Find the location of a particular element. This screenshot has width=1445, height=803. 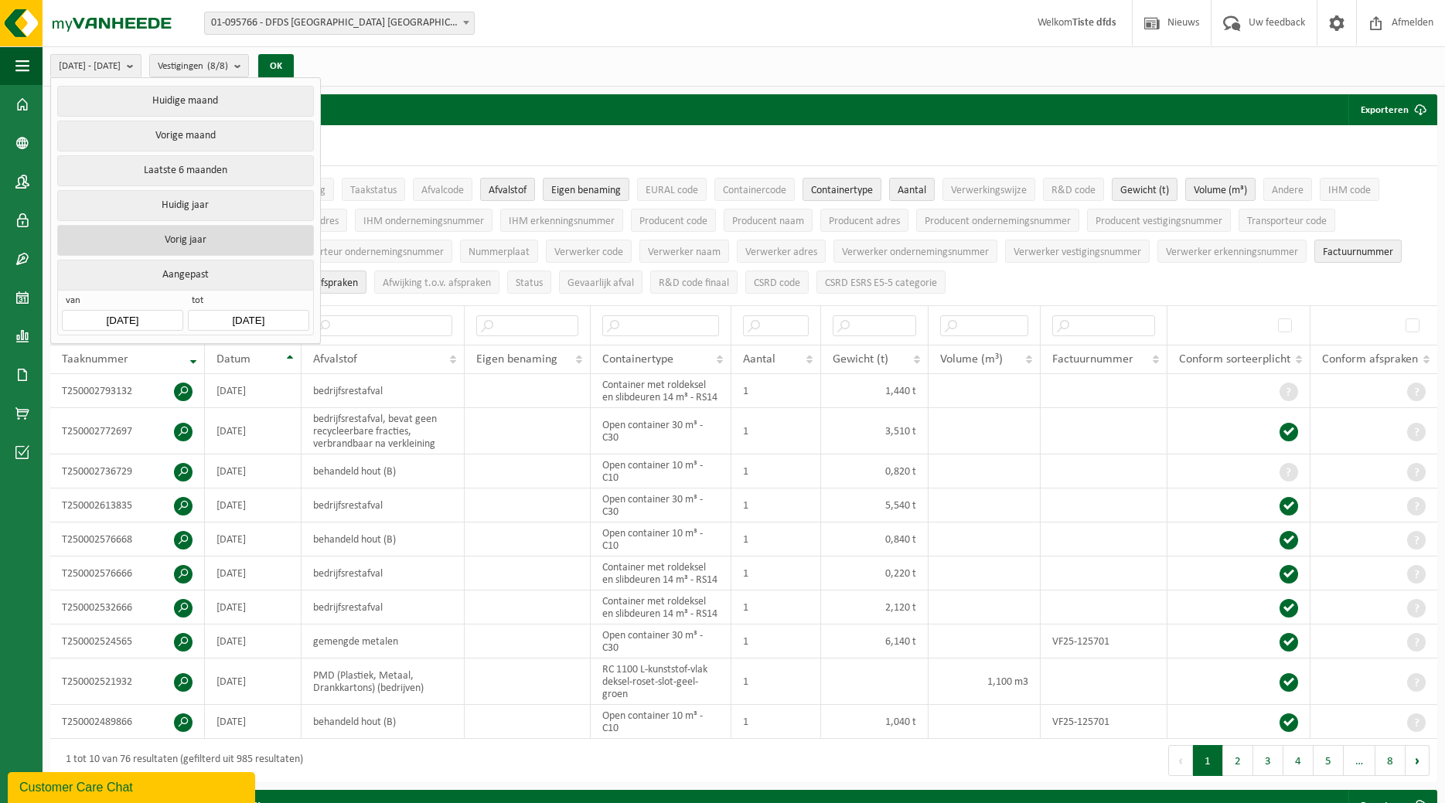

span: Verwerker erkenningsnummer is located at coordinates (1231, 252).